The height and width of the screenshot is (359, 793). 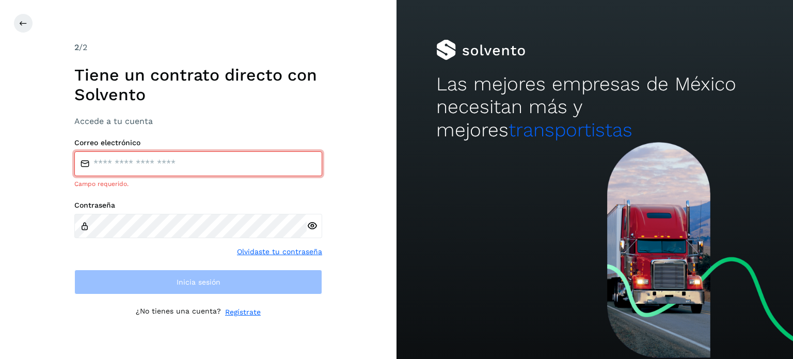 What do you see at coordinates (178, 312) in the screenshot?
I see `p: ¿No tienes una cuenta?` at bounding box center [178, 312].